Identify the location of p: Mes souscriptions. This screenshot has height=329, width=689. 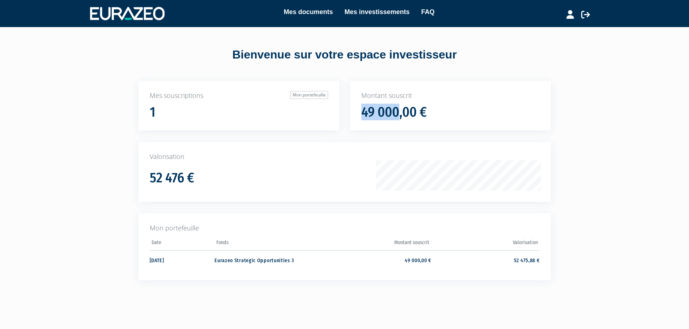
(239, 96).